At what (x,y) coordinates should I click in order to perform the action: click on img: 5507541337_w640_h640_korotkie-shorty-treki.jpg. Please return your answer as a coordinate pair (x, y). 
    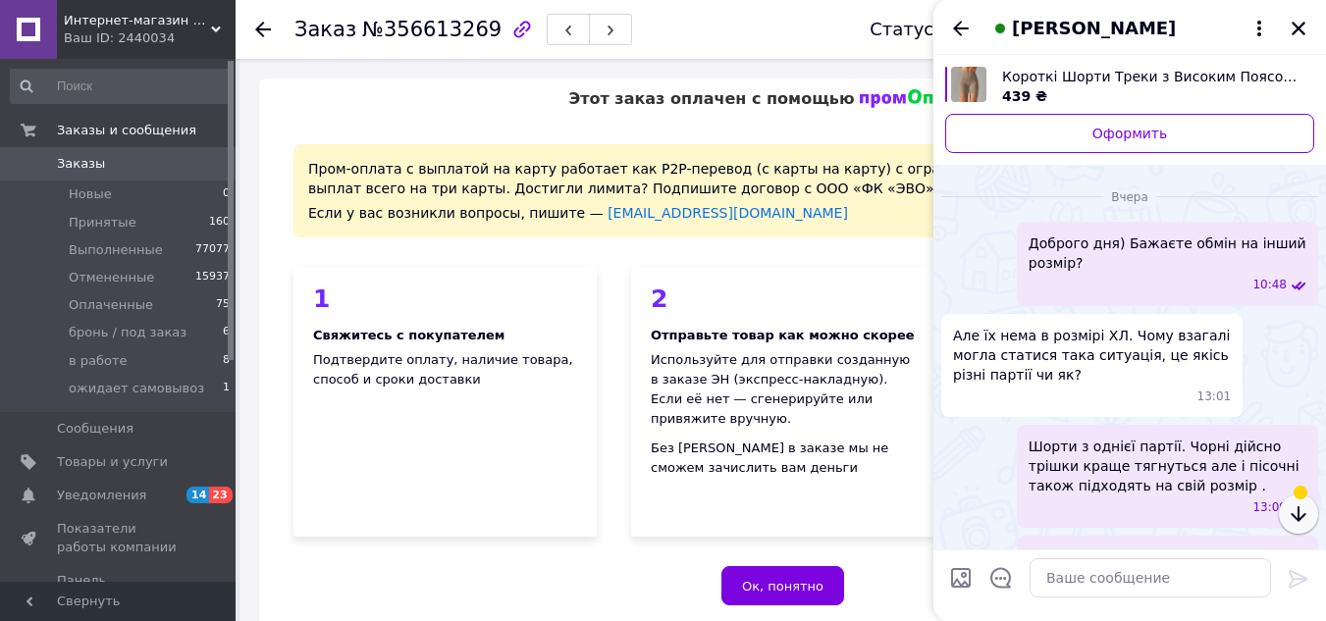
    Looking at the image, I should click on (969, 84).